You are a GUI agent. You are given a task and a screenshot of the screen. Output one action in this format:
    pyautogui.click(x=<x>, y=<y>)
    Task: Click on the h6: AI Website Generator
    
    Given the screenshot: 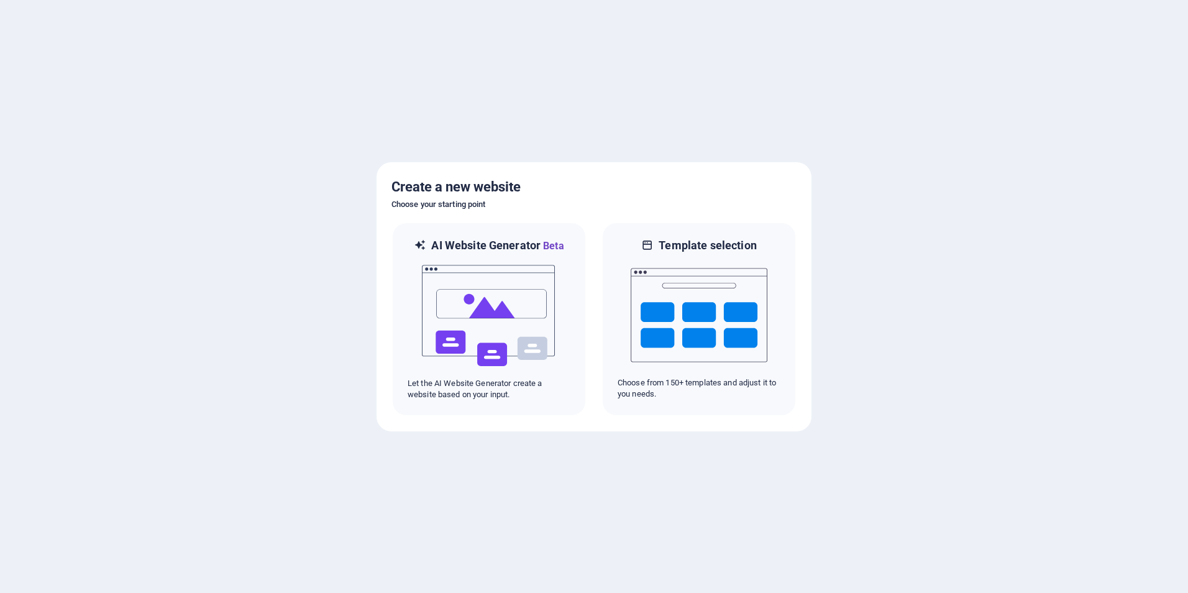 What is the action you would take?
    pyautogui.click(x=497, y=246)
    